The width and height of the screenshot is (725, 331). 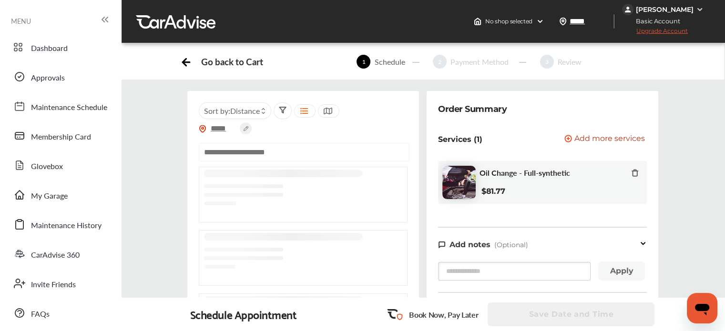 I want to click on p: Services (1), so click(x=460, y=139).